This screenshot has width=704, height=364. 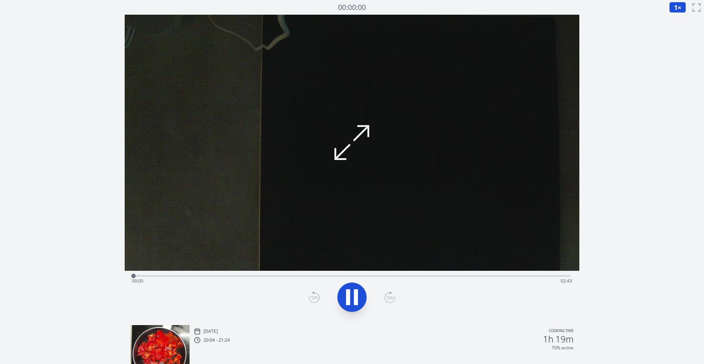 What do you see at coordinates (558, 339) in the screenshot?
I see `h2: 1h 19m` at bounding box center [558, 339].